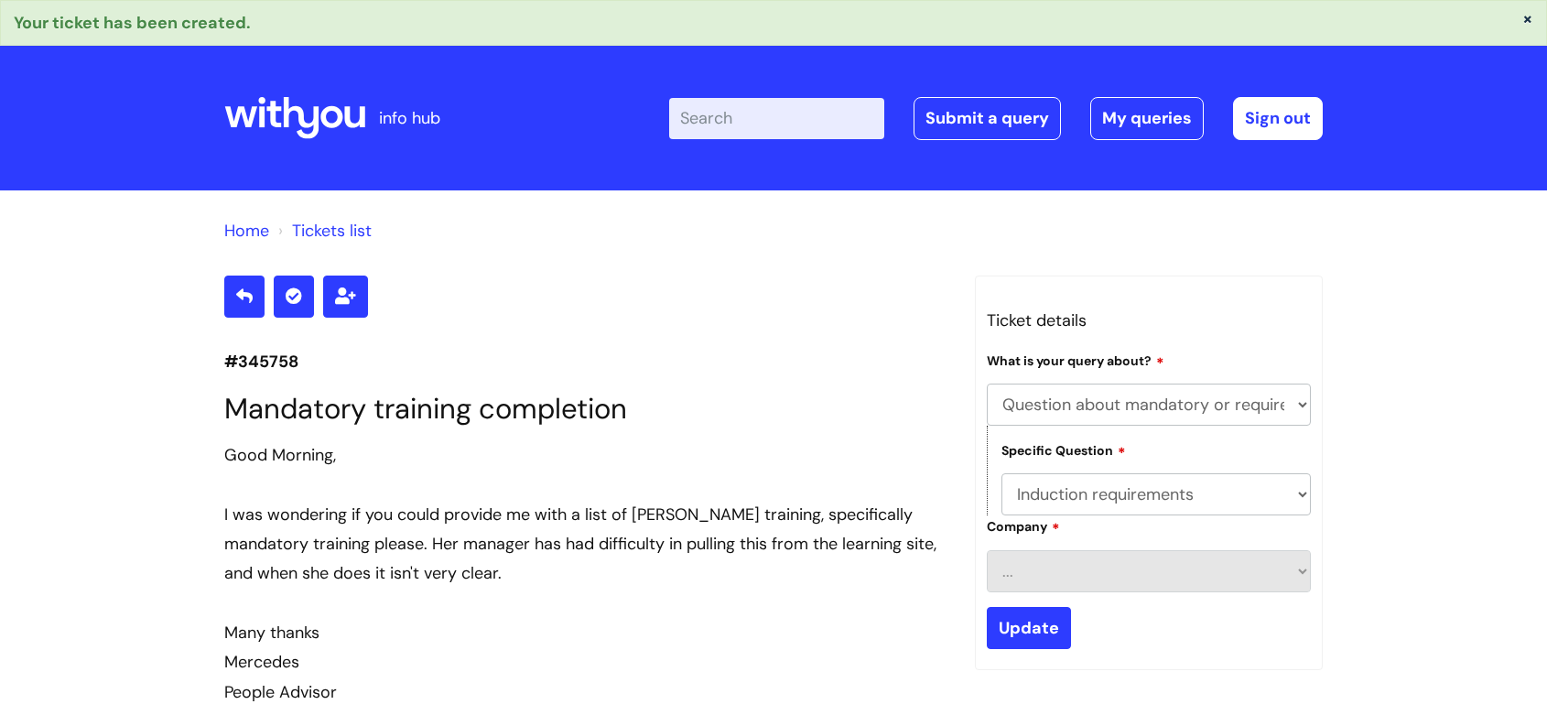 This screenshot has width=1547, height=715. I want to click on a: Tickets list, so click(331, 231).